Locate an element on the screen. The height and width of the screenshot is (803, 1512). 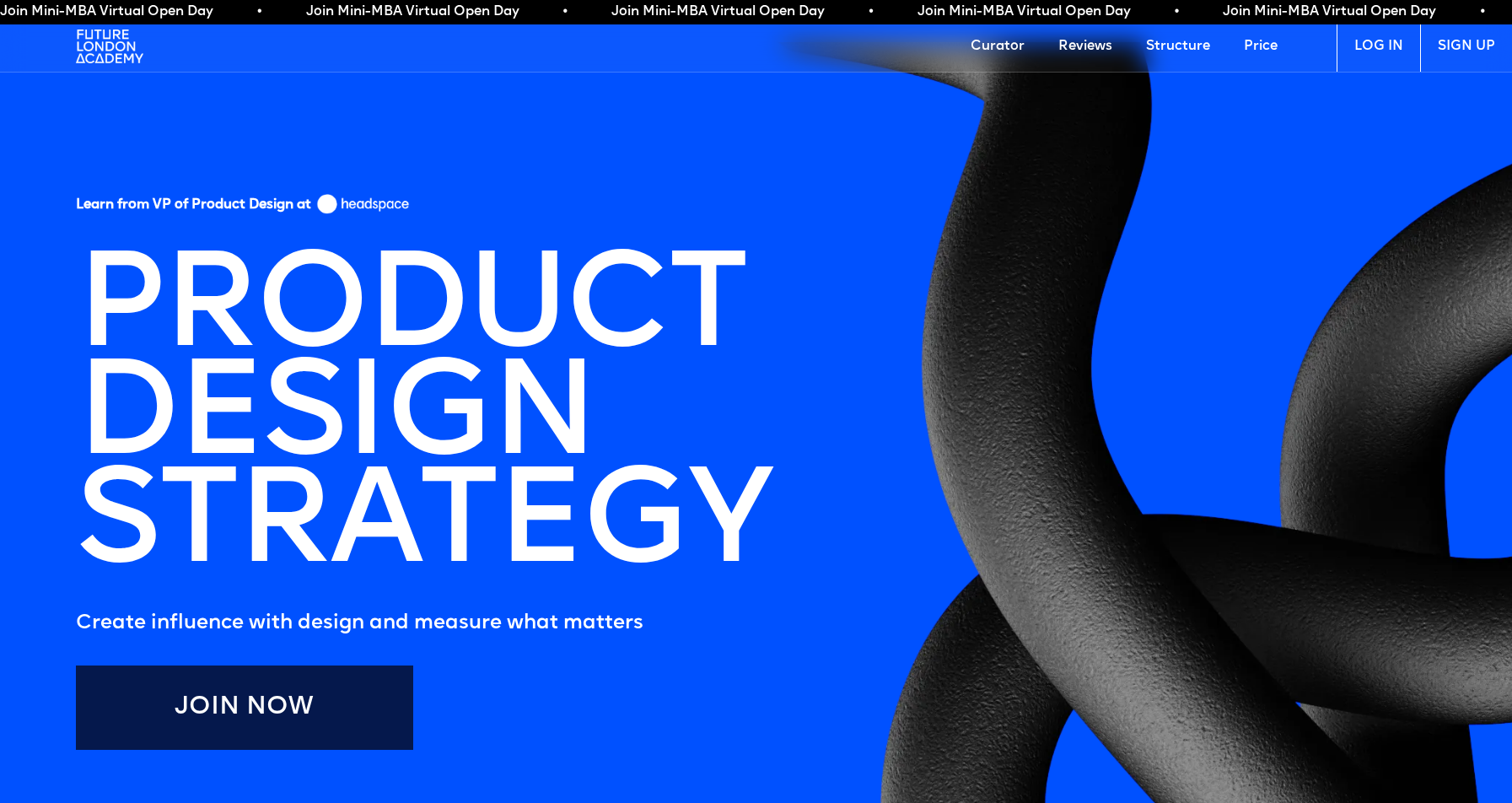
a: Join Now is located at coordinates (245, 707).